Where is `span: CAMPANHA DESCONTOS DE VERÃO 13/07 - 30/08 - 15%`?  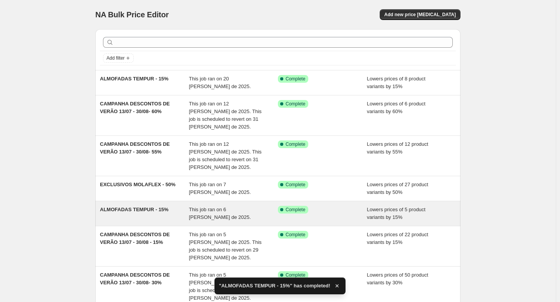 span: CAMPANHA DESCONTOS DE VERÃO 13/07 - 30/08 - 15% is located at coordinates (135, 238).